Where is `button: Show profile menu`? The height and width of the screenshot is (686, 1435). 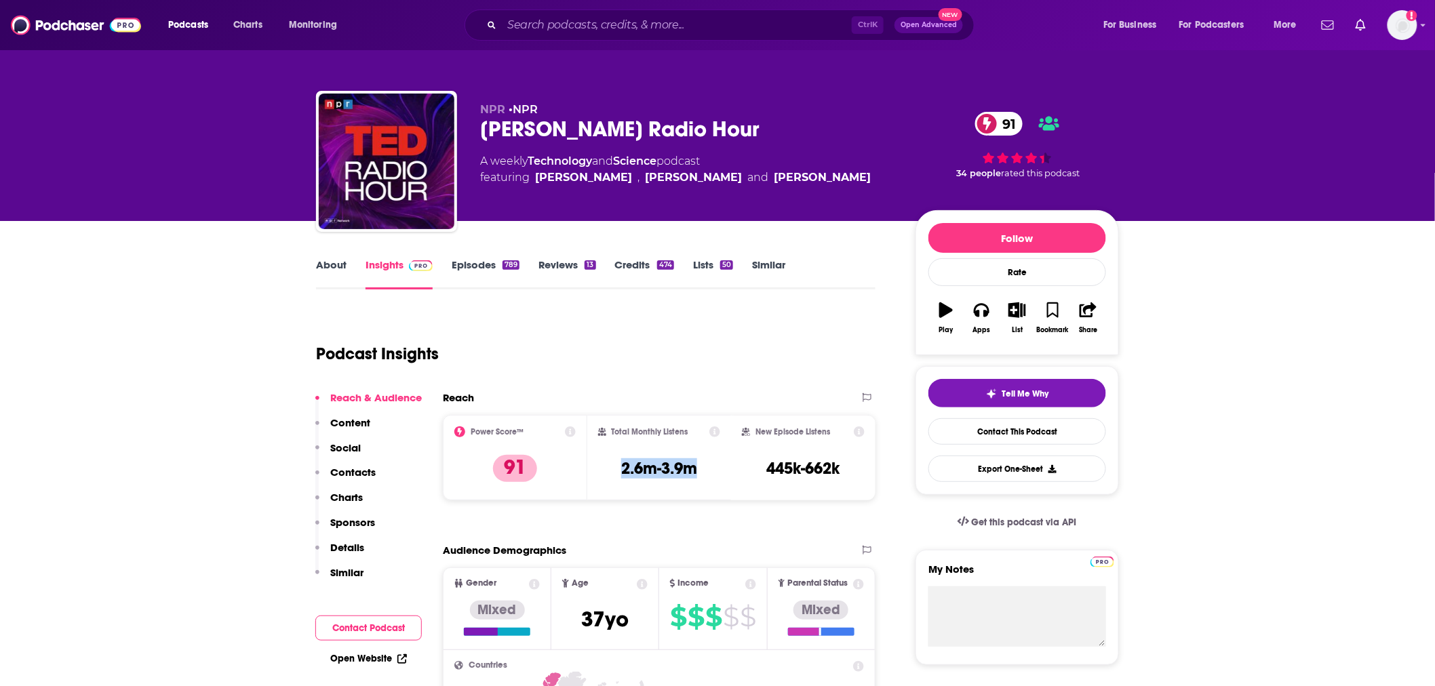
button: Show profile menu is located at coordinates (1402, 25).